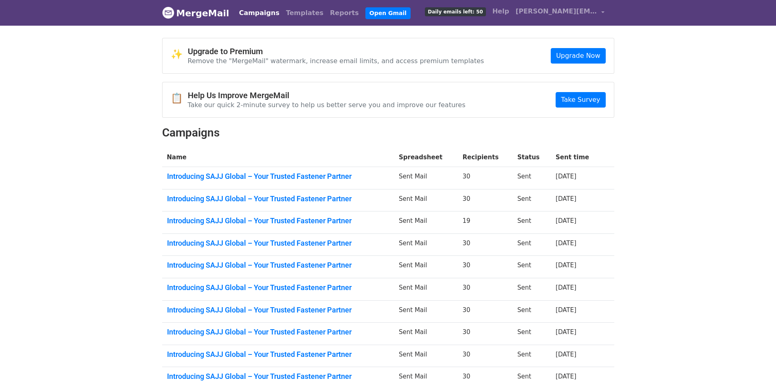 The height and width of the screenshot is (385, 776). I want to click on p: Remove the "MergeMail" watermark, increase email limits, and access premium templates, so click(336, 61).